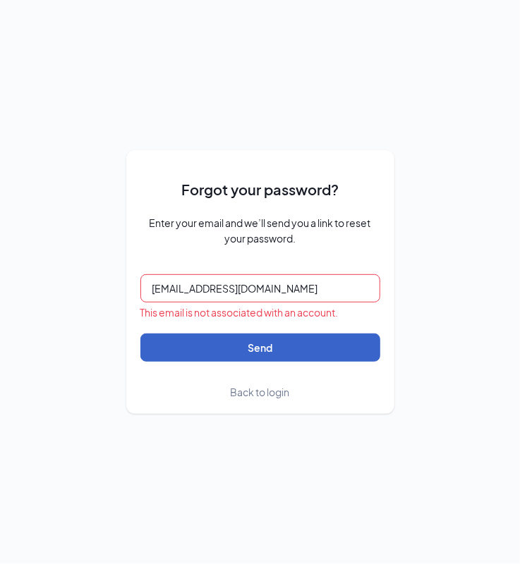 Image resolution: width=520 pixels, height=564 pixels. I want to click on button: Send, so click(260, 348).